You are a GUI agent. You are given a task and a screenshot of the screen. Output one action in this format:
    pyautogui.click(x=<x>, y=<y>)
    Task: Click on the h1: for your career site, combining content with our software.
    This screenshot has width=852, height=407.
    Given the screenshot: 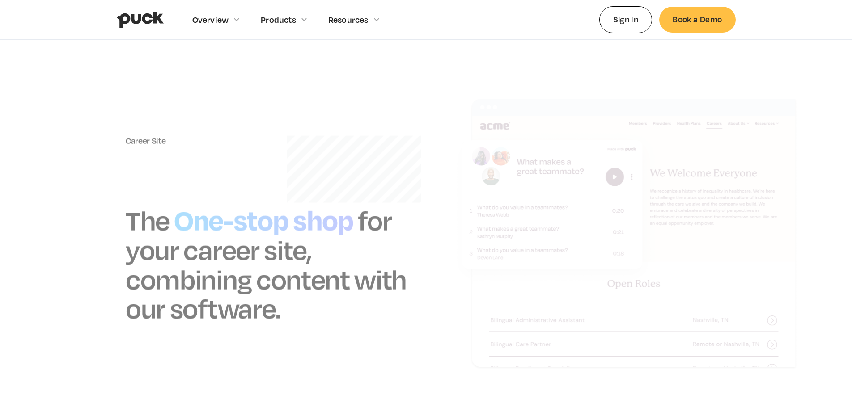 What is the action you would take?
    pyautogui.click(x=266, y=264)
    